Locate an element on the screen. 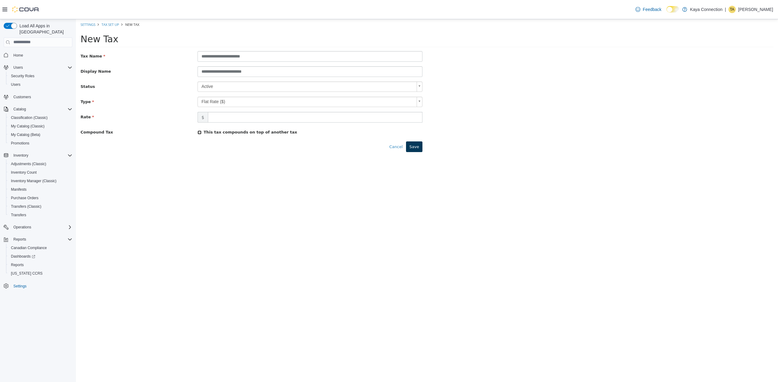 This screenshot has width=778, height=382. span: Washington CCRS is located at coordinates (40, 273).